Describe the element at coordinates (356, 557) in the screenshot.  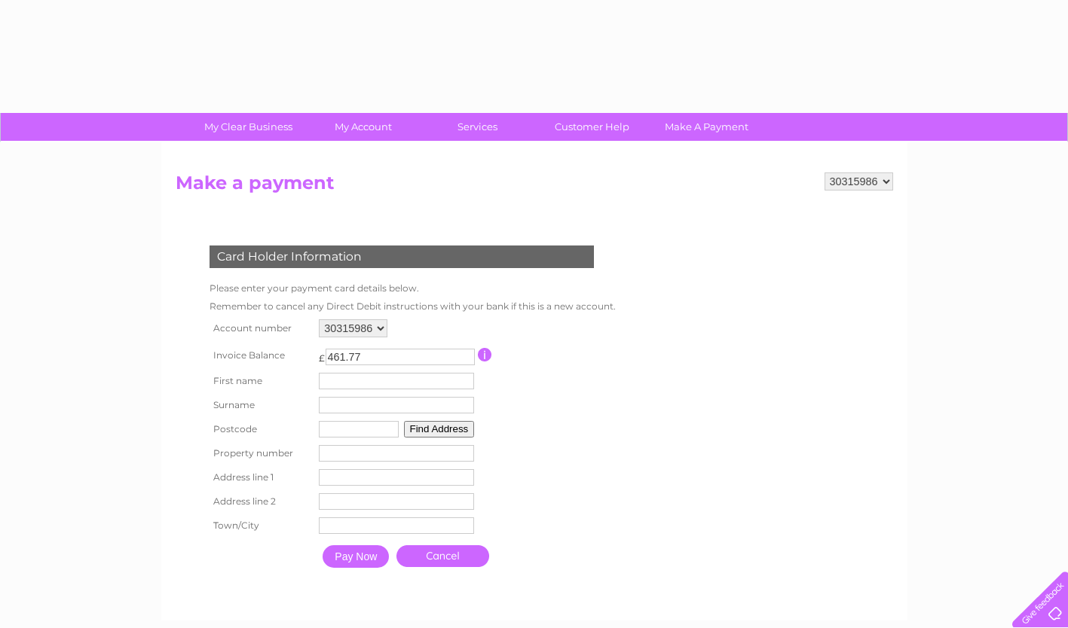
I see `input: Pay Now` at that location.